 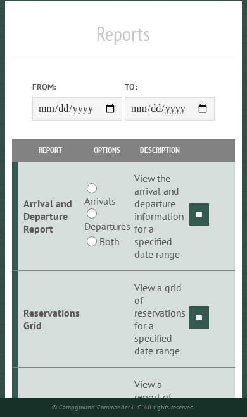 I want to click on small: © Campground Commander LLC. All rights reserved., so click(x=123, y=407).